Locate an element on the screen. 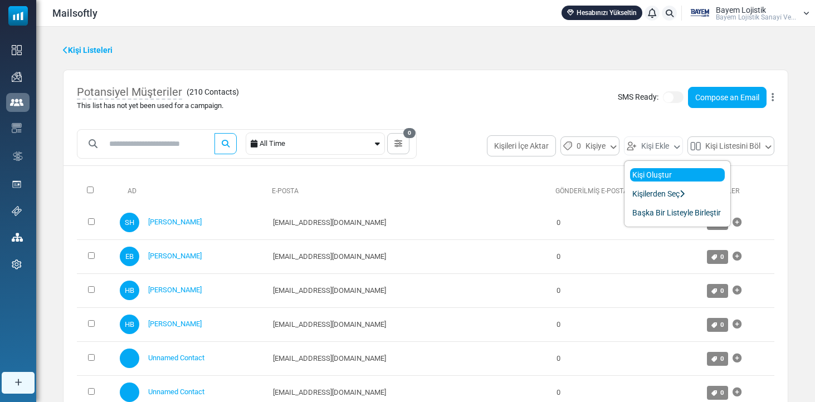 The height and width of the screenshot is (402, 815). div: All Time is located at coordinates (316, 144).